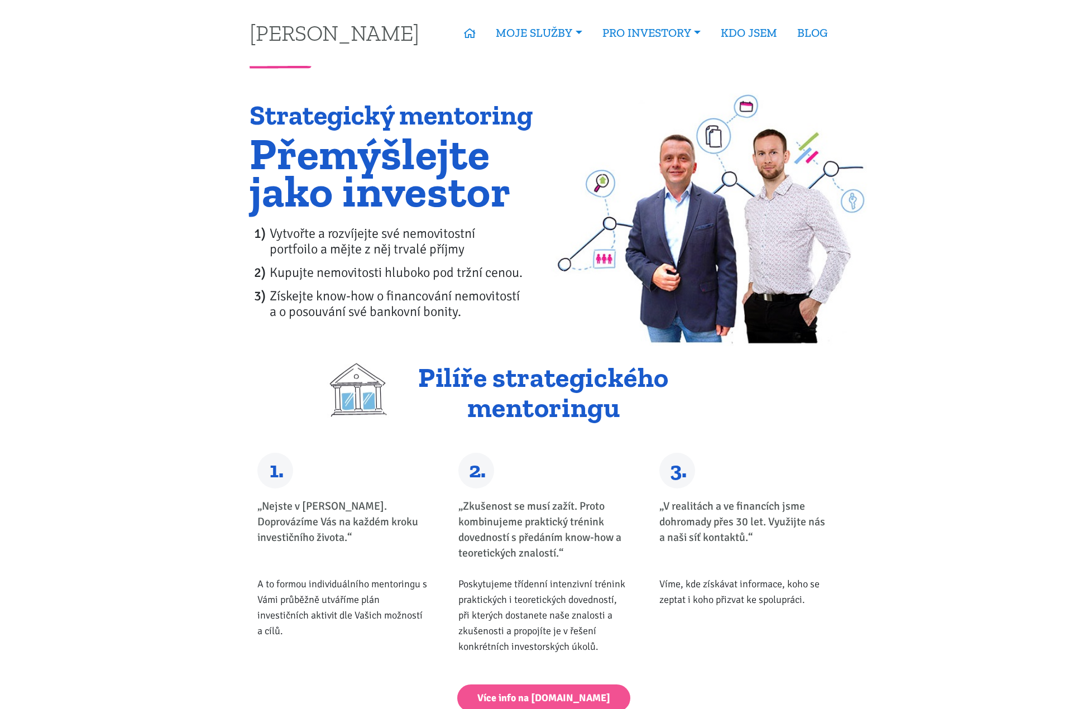 Image resolution: width=1087 pixels, height=709 pixels. Describe the element at coordinates (543, 392) in the screenshot. I see `h2: Pilíře strategického mentoringu` at that location.